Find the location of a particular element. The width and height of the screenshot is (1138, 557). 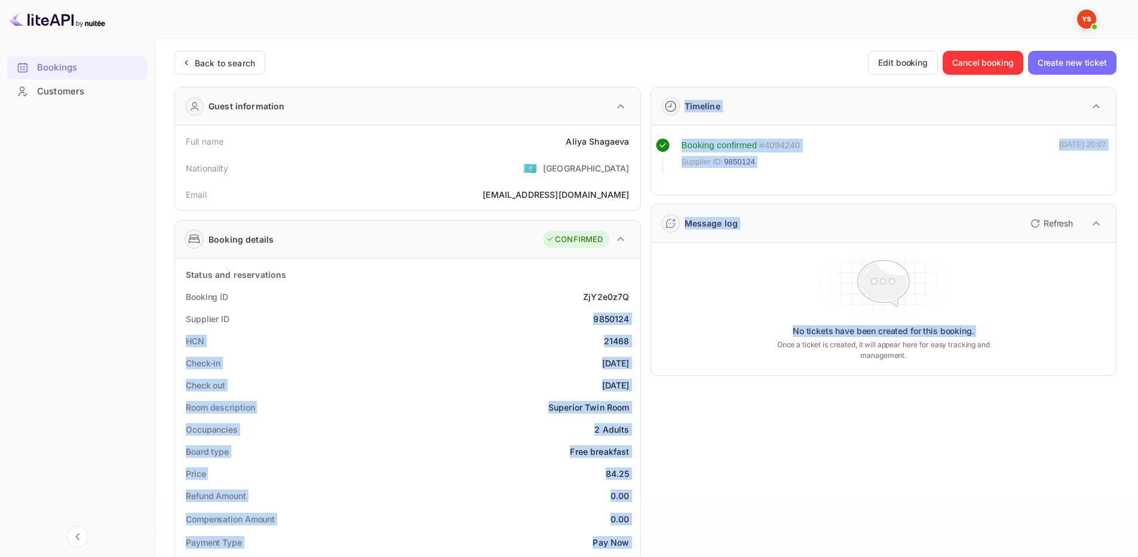

p: No tickets have been created for this booking. is located at coordinates (884, 331).